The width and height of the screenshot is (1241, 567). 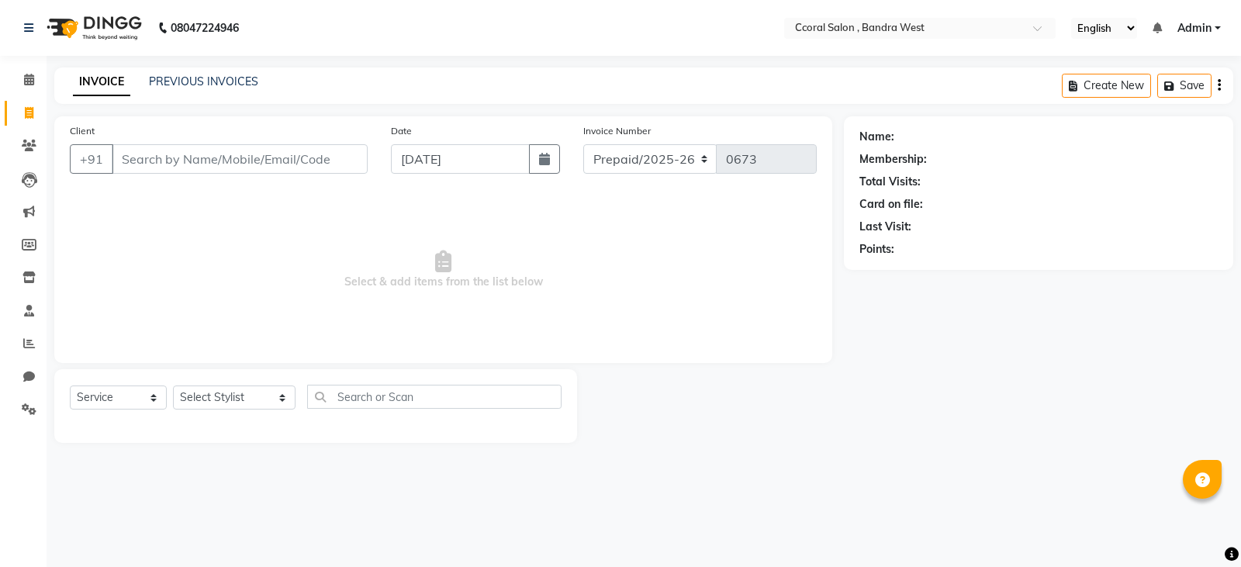 I want to click on input: Search or Scan, so click(x=434, y=396).